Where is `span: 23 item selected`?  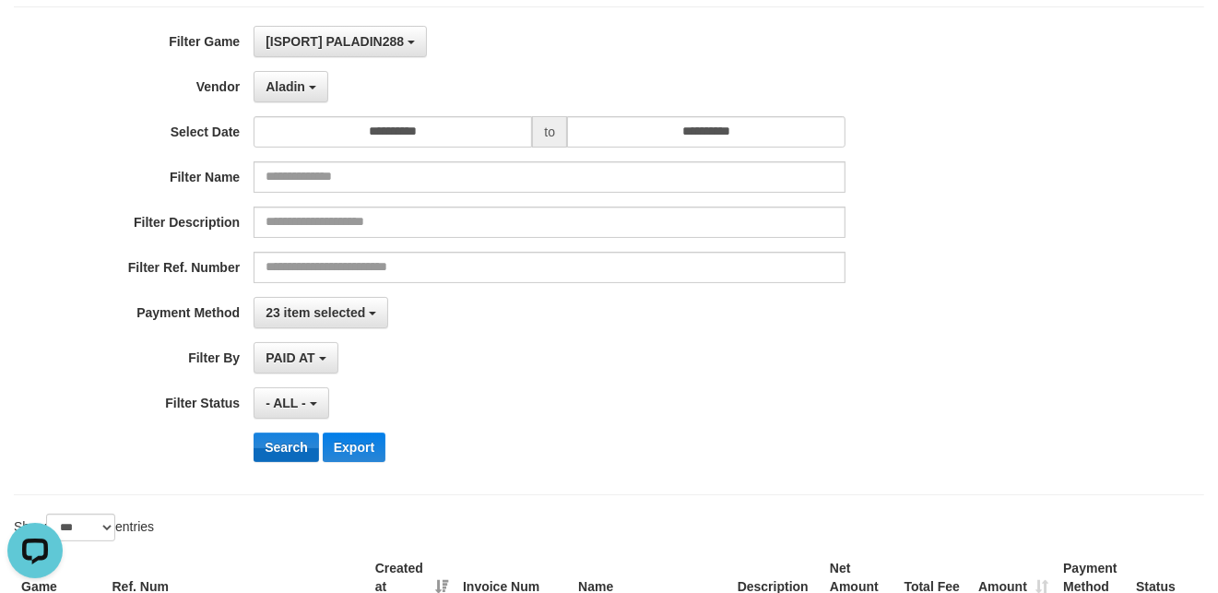 span: 23 item selected is located at coordinates (315, 313).